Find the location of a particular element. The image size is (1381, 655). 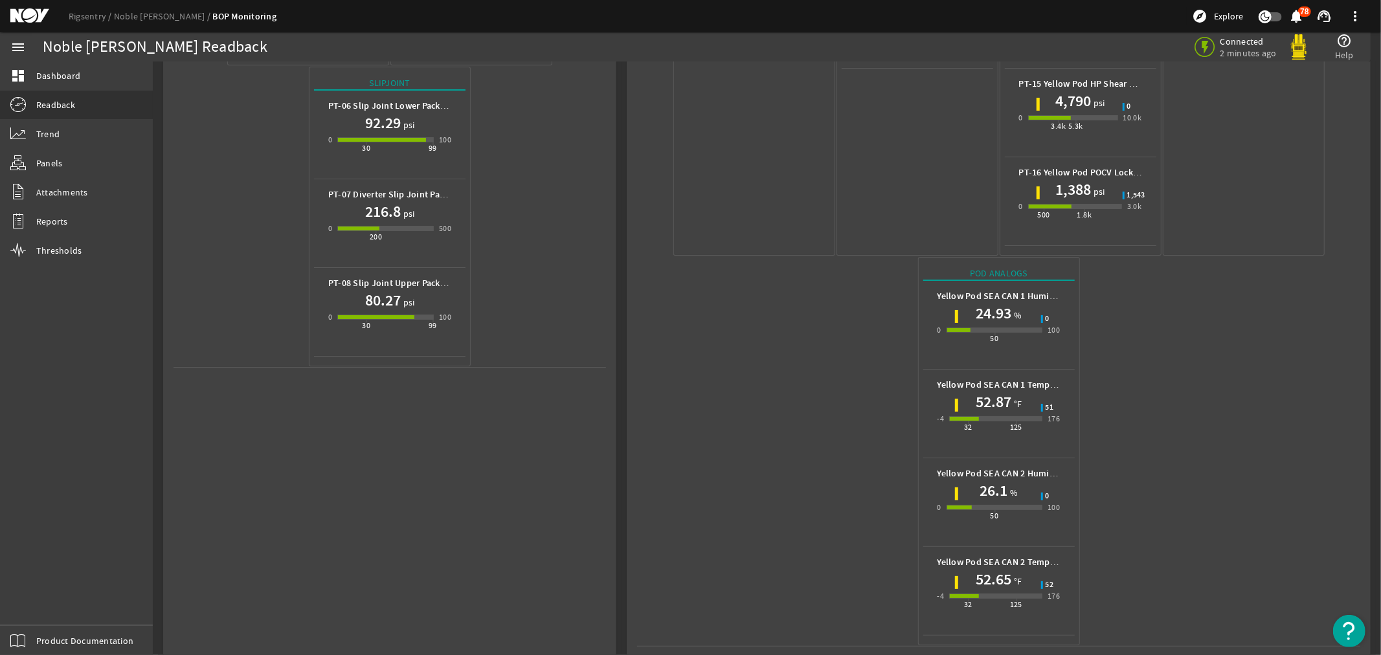

span: 1,543 is located at coordinates (1137, 196).